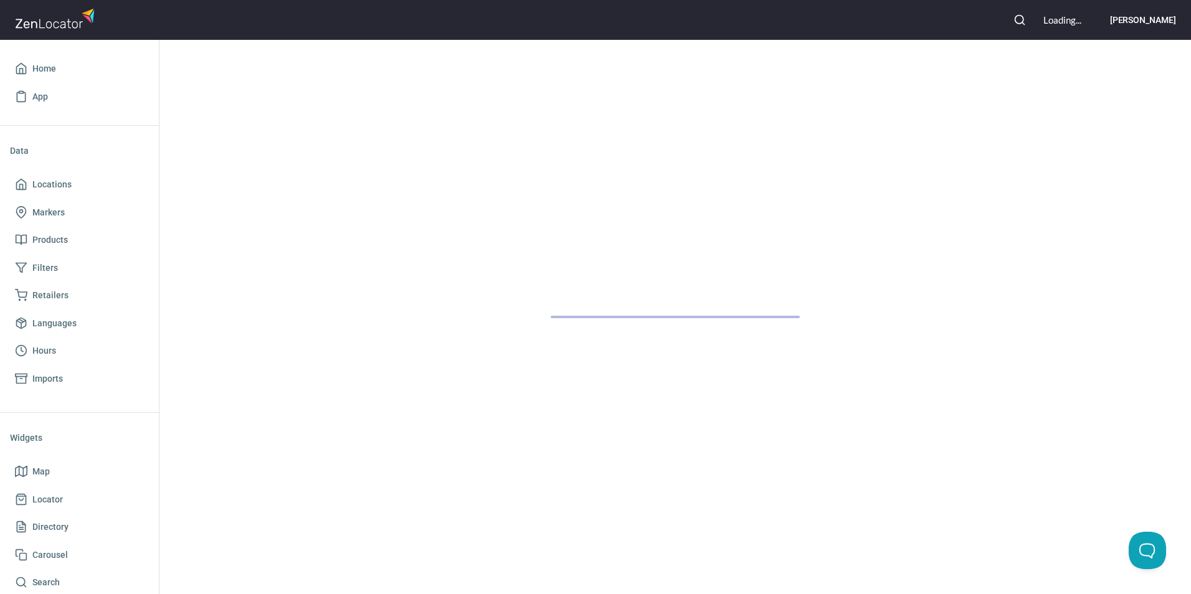 This screenshot has width=1191, height=594. I want to click on span: Locator, so click(47, 499).